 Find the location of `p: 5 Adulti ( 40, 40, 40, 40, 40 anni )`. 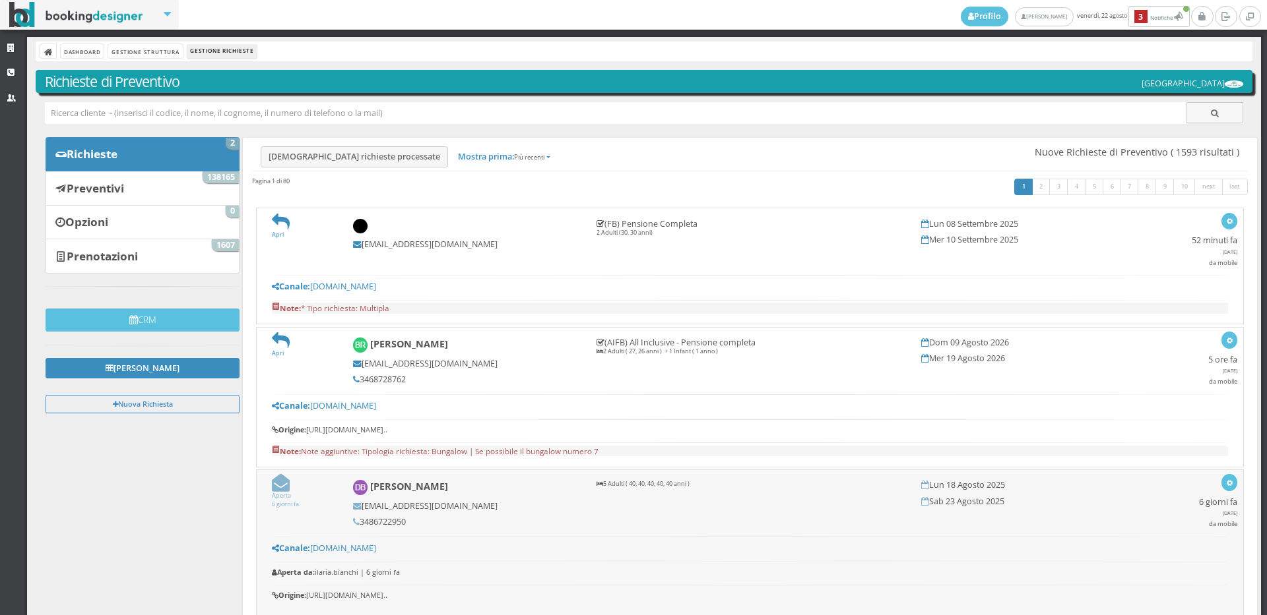

p: 5 Adulti ( 40, 40, 40, 40, 40 anni ) is located at coordinates (749, 484).